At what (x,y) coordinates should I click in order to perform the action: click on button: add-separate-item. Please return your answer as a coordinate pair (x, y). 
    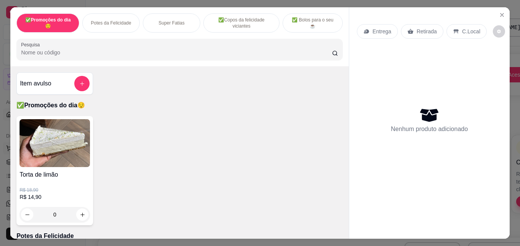
    Looking at the image, I should click on (82, 83).